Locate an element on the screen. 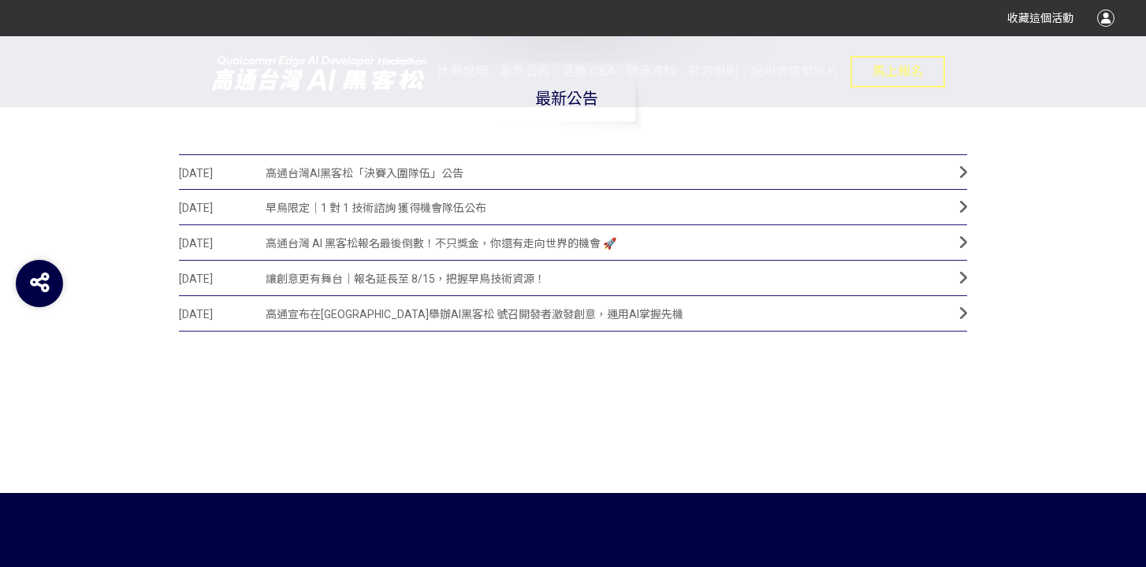 The height and width of the screenshot is (567, 1146). span: 最新公告 is located at coordinates (525, 71).